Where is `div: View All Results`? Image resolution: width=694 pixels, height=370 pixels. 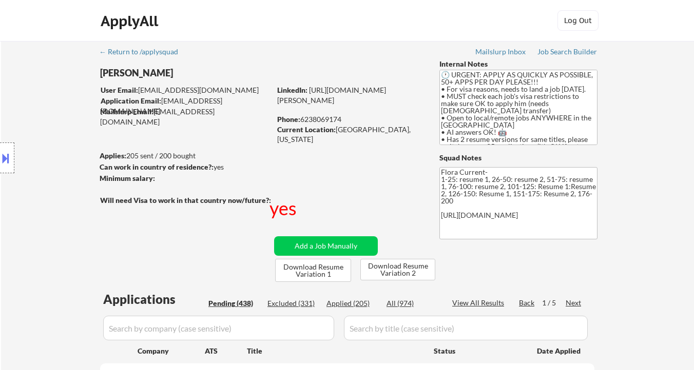
div: View All Results is located at coordinates (479, 303).